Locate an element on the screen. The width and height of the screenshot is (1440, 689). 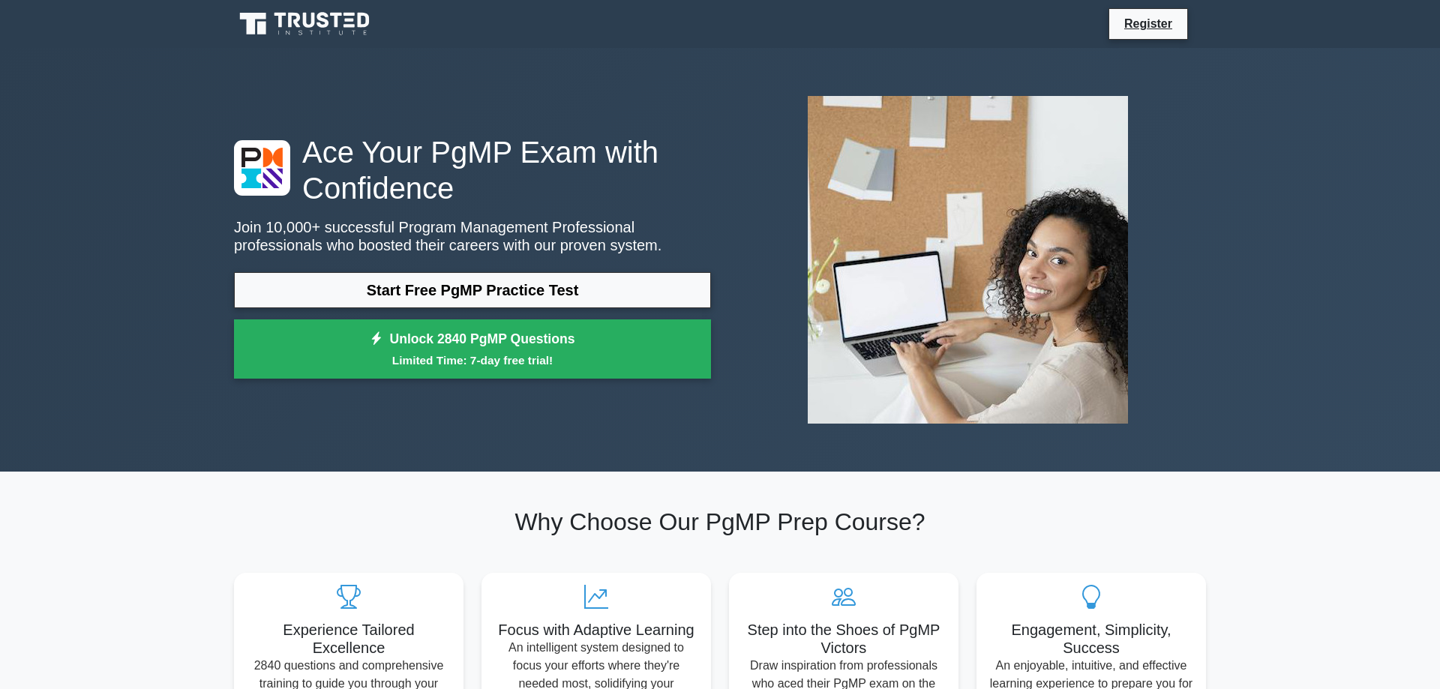
h5: Focus with Adaptive Learning is located at coordinates (596, 630).